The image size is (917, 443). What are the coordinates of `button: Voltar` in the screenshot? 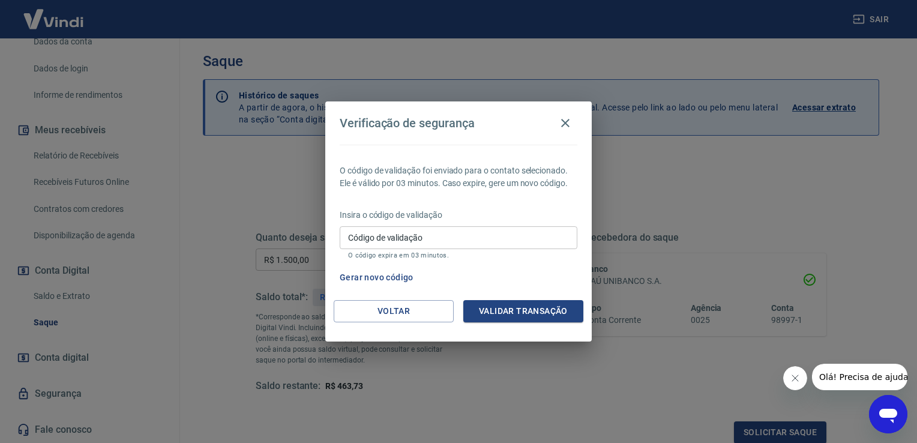 It's located at (394, 311).